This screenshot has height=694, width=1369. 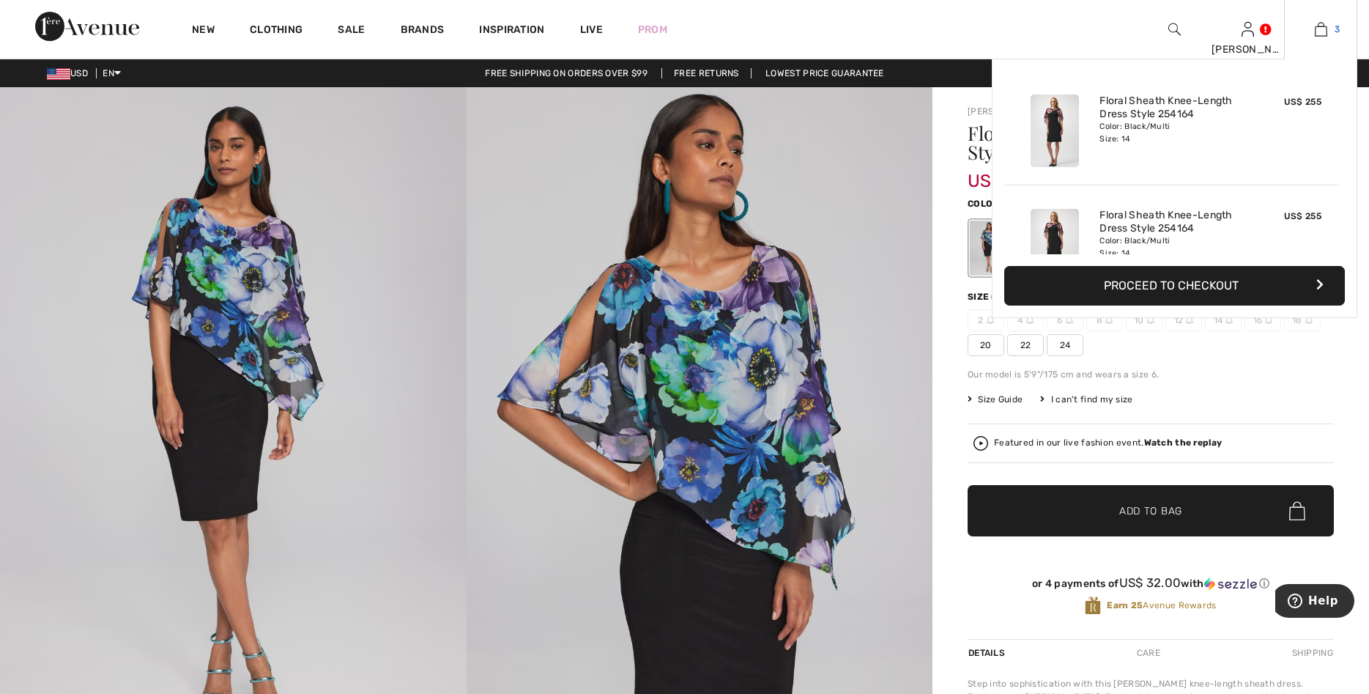 I want to click on div: Our model is 5'9"/175 cm and wears a size 6., so click(x=1151, y=374).